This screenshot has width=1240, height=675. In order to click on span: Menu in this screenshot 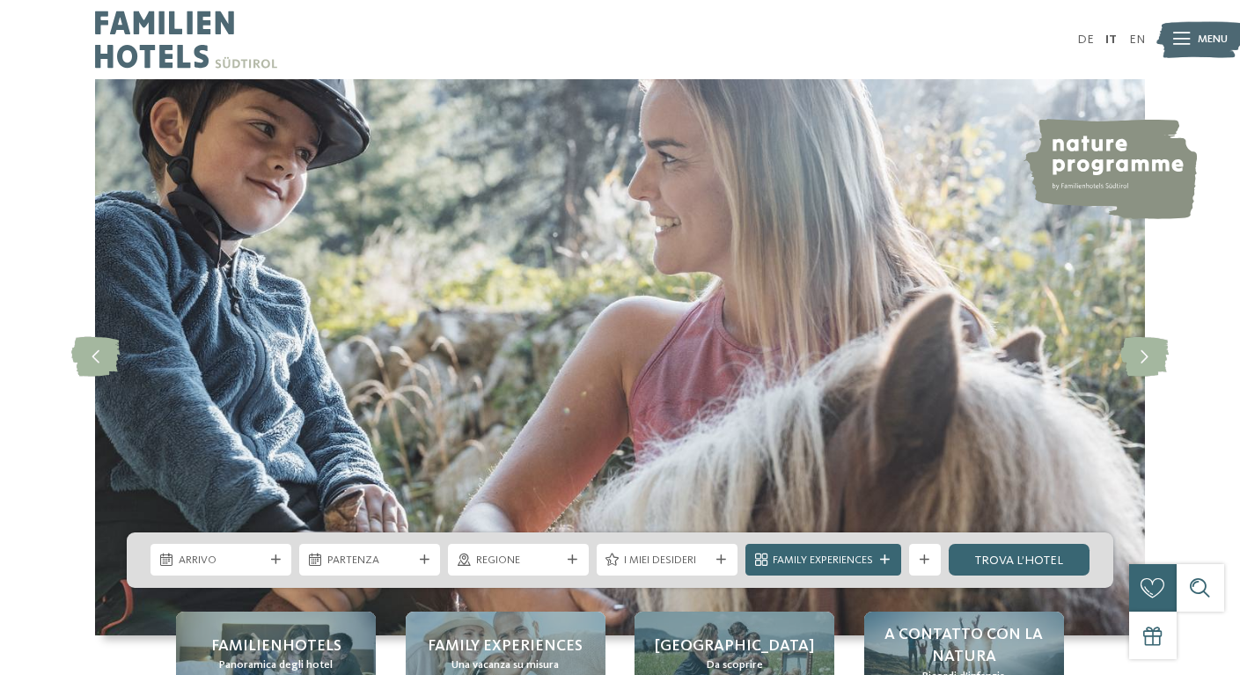, I will do `click(1212, 40)`.